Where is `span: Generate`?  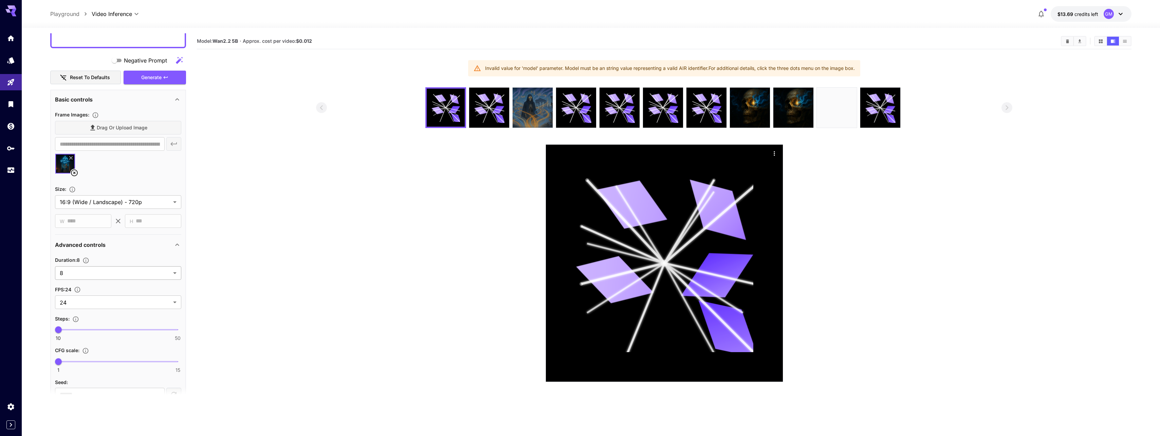
span: Generate is located at coordinates (151, 77).